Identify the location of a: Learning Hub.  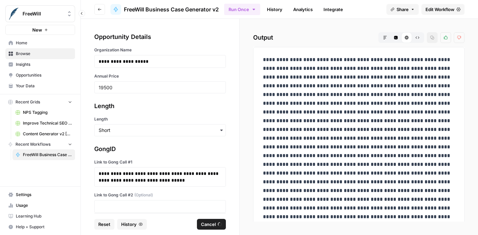
(40, 217).